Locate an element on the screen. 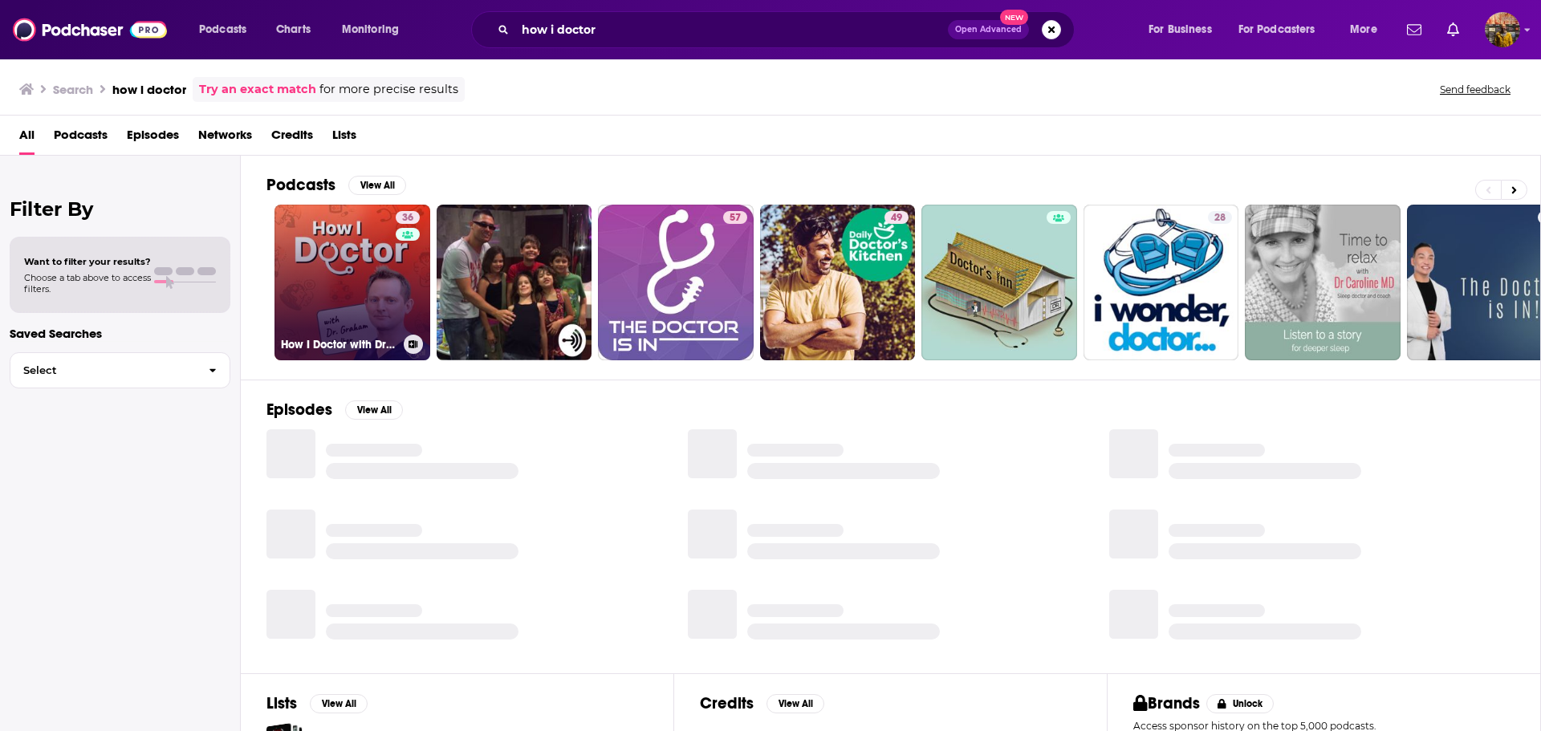 The image size is (1541, 731). a: Lists is located at coordinates (344, 138).